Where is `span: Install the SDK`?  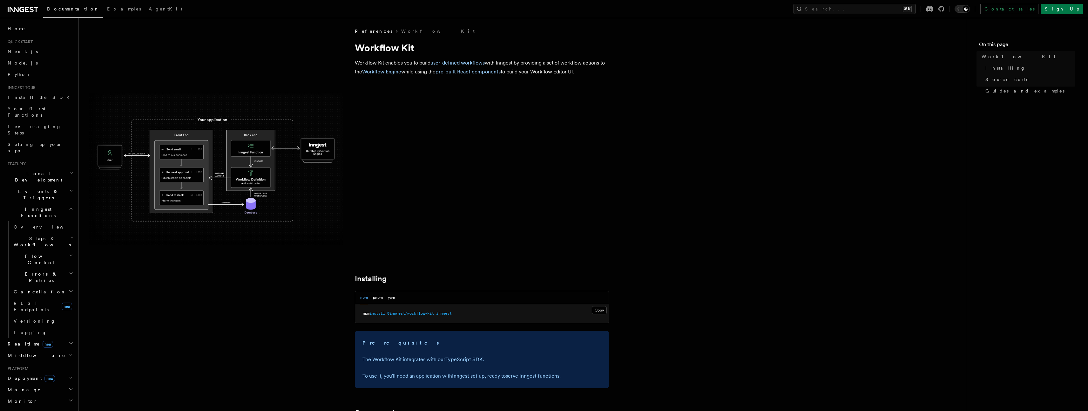 span: Install the SDK is located at coordinates (40, 97).